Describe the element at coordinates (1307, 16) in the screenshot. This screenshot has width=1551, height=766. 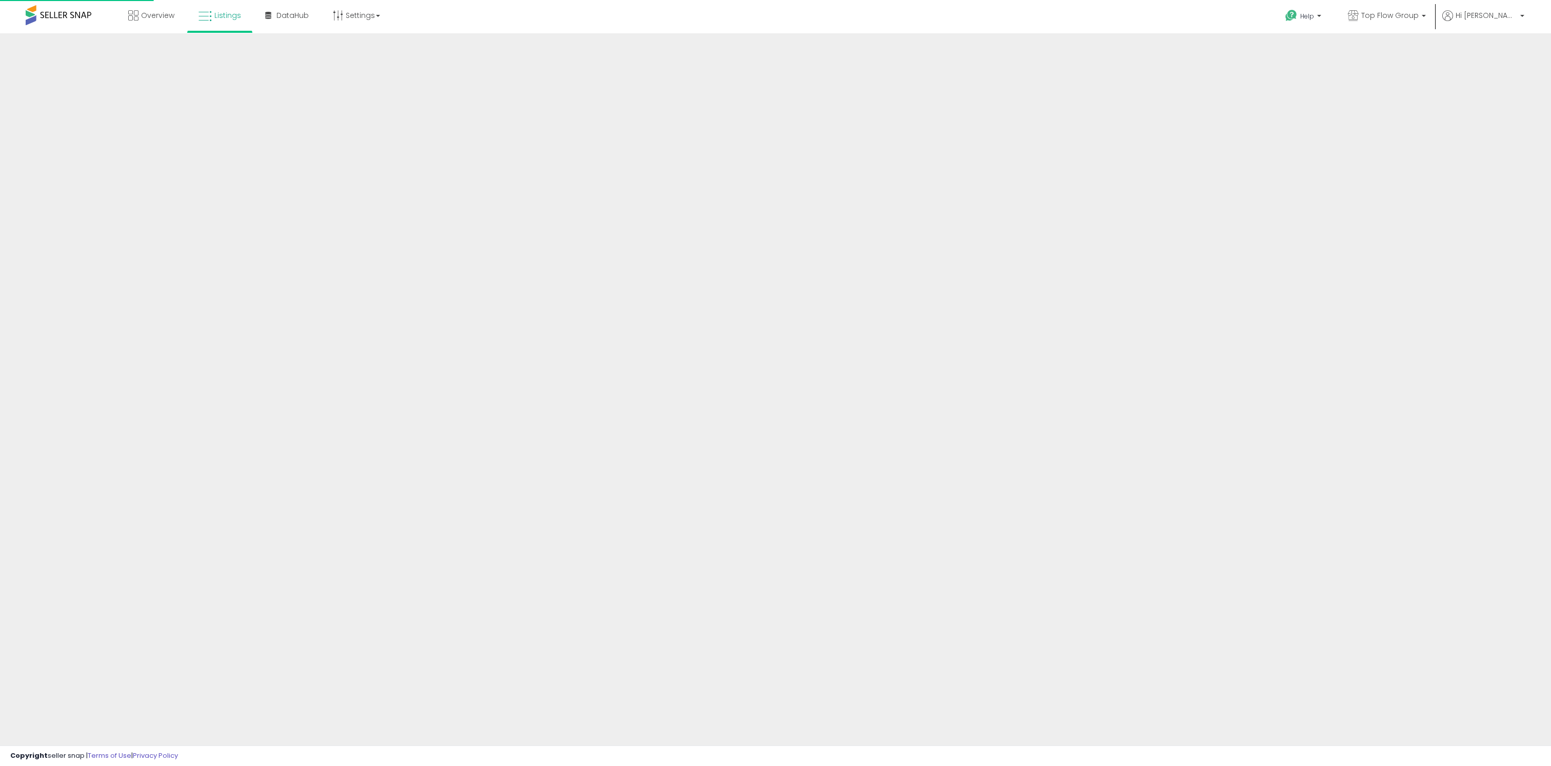
I see `span: Help` at that location.